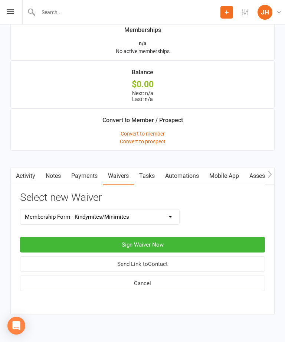 The width and height of the screenshot is (285, 342). Describe the element at coordinates (143, 32) in the screenshot. I see `div: Memberships` at that location.